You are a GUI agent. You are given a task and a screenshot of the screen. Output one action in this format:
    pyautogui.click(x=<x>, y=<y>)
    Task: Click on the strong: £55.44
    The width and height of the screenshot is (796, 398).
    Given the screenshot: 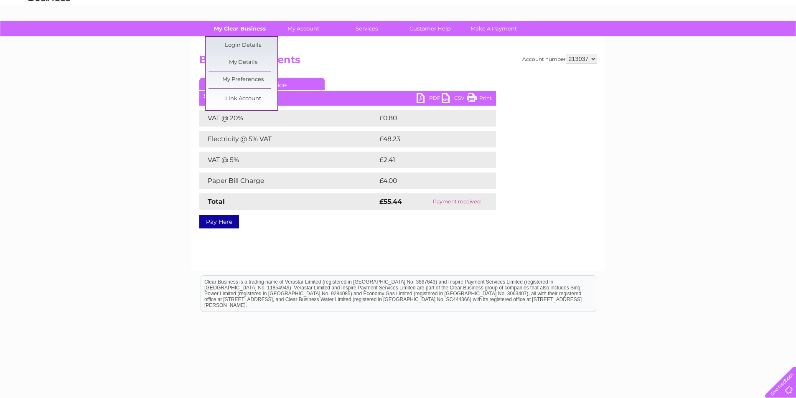 What is the action you would take?
    pyautogui.click(x=391, y=201)
    